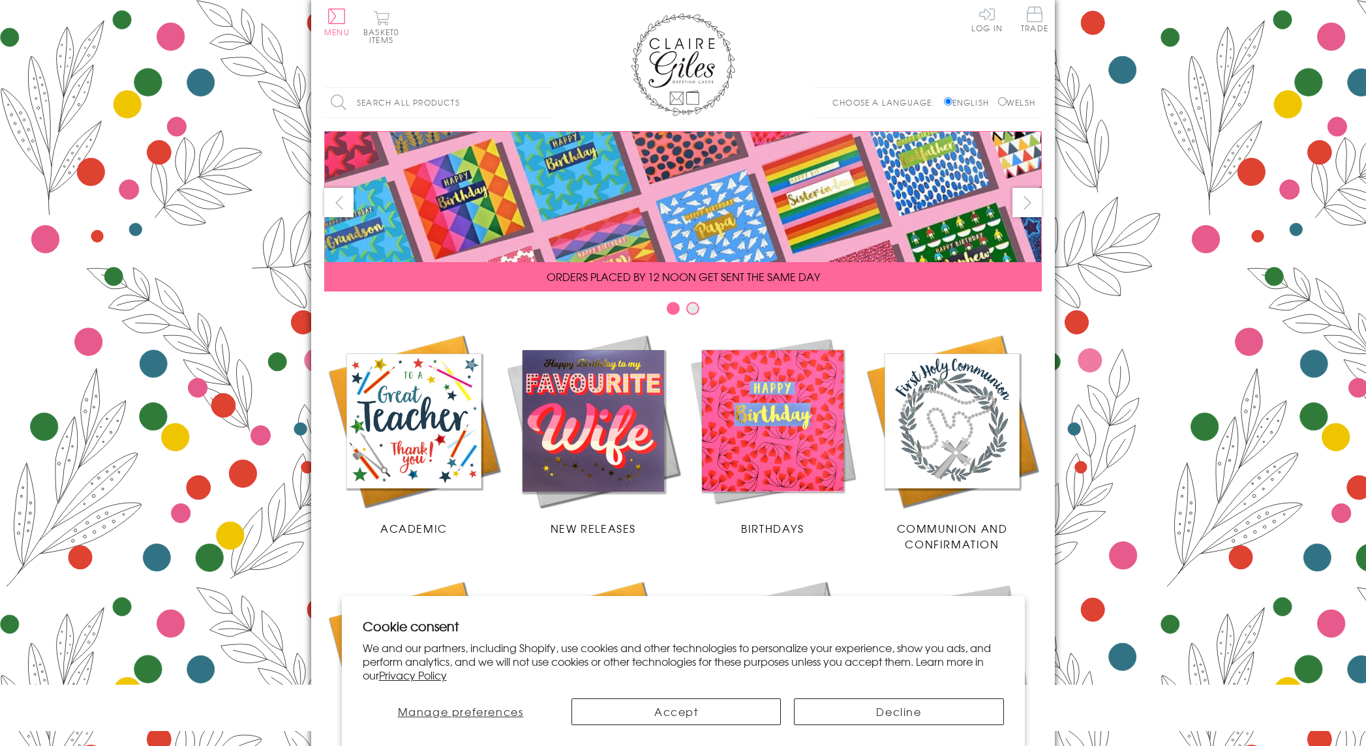  What do you see at coordinates (1027, 202) in the screenshot?
I see `button: next` at bounding box center [1027, 202].